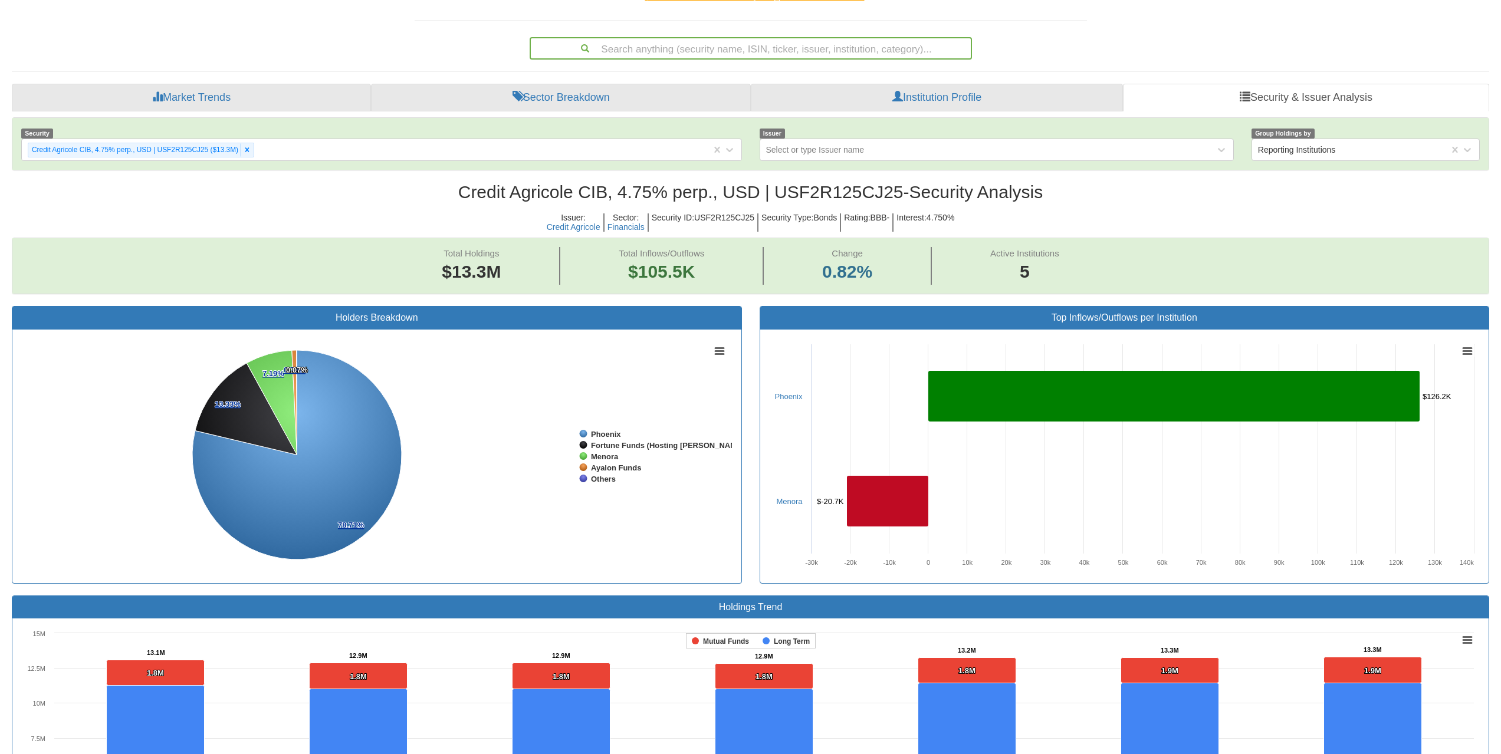 This screenshot has width=1501, height=754. Describe the element at coordinates (626, 222) in the screenshot. I see `h5: Sector :` at that location.